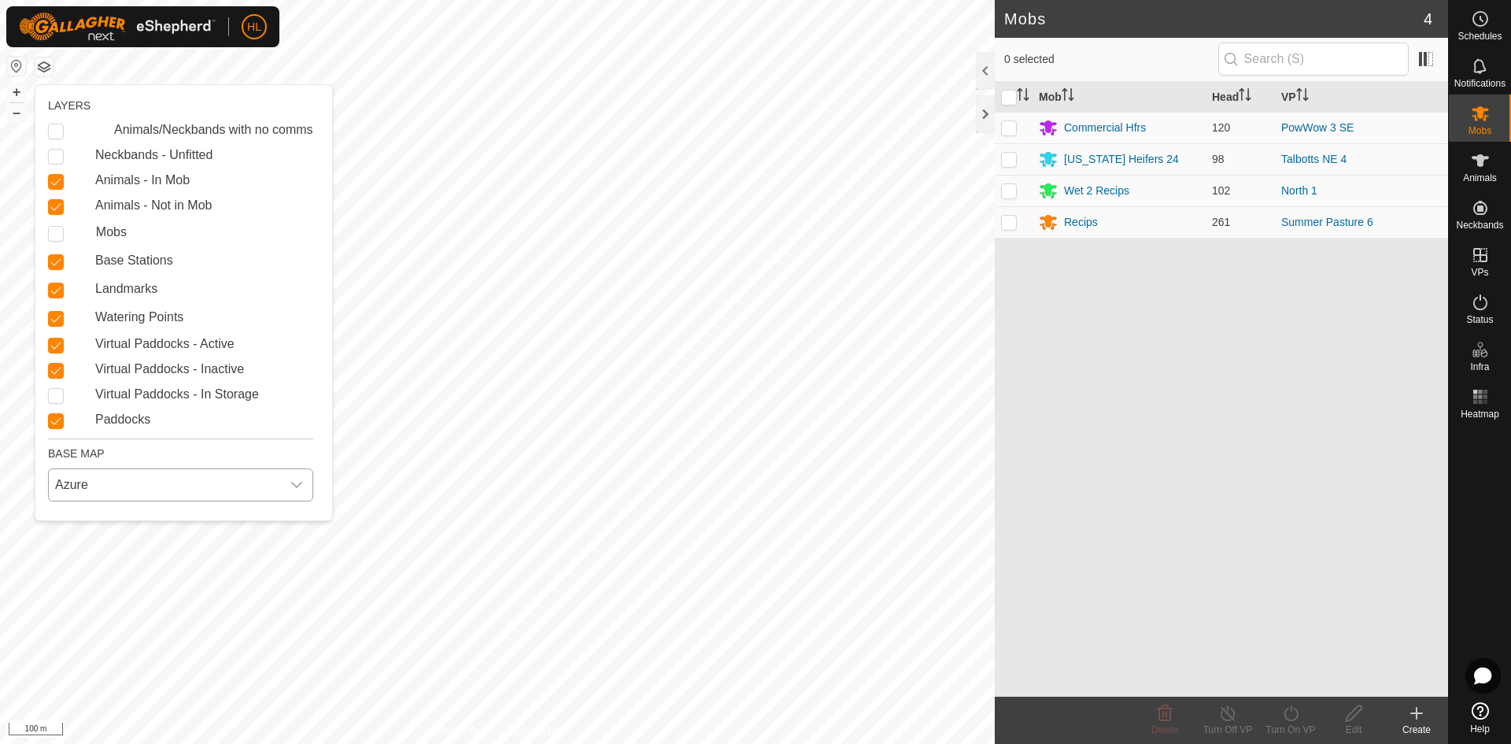 This screenshot has width=1511, height=744. I want to click on div: Create, so click(1416, 729).